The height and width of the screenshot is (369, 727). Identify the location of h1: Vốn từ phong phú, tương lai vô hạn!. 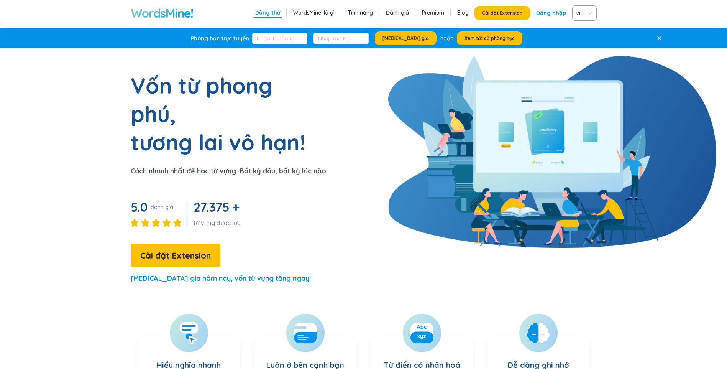
(226, 114).